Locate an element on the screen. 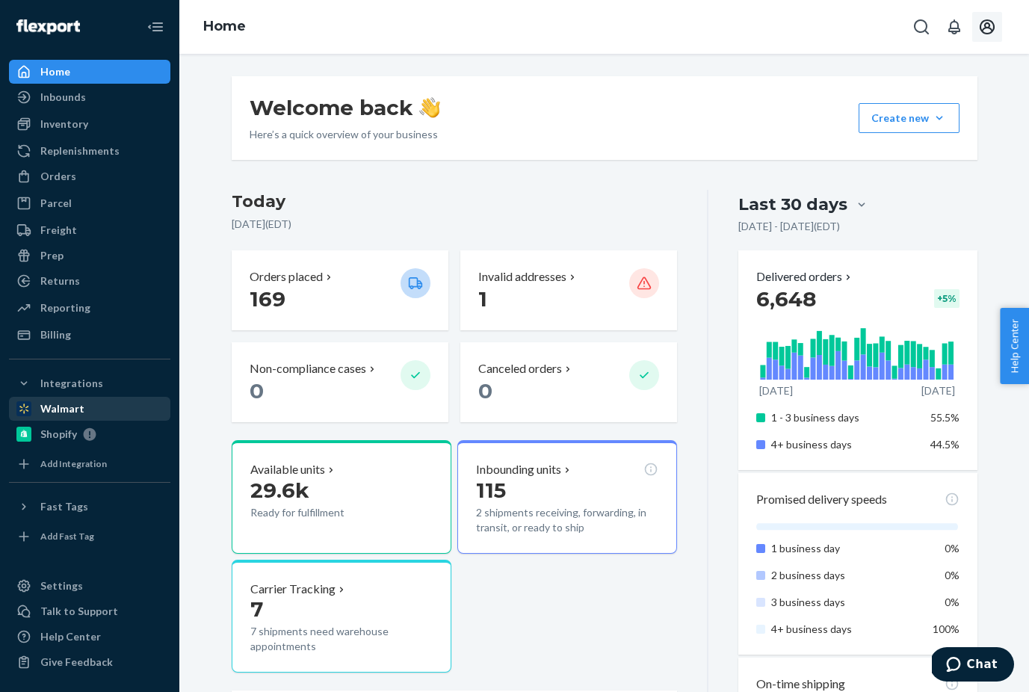 The image size is (1029, 692). span: 100% is located at coordinates (946, 628).